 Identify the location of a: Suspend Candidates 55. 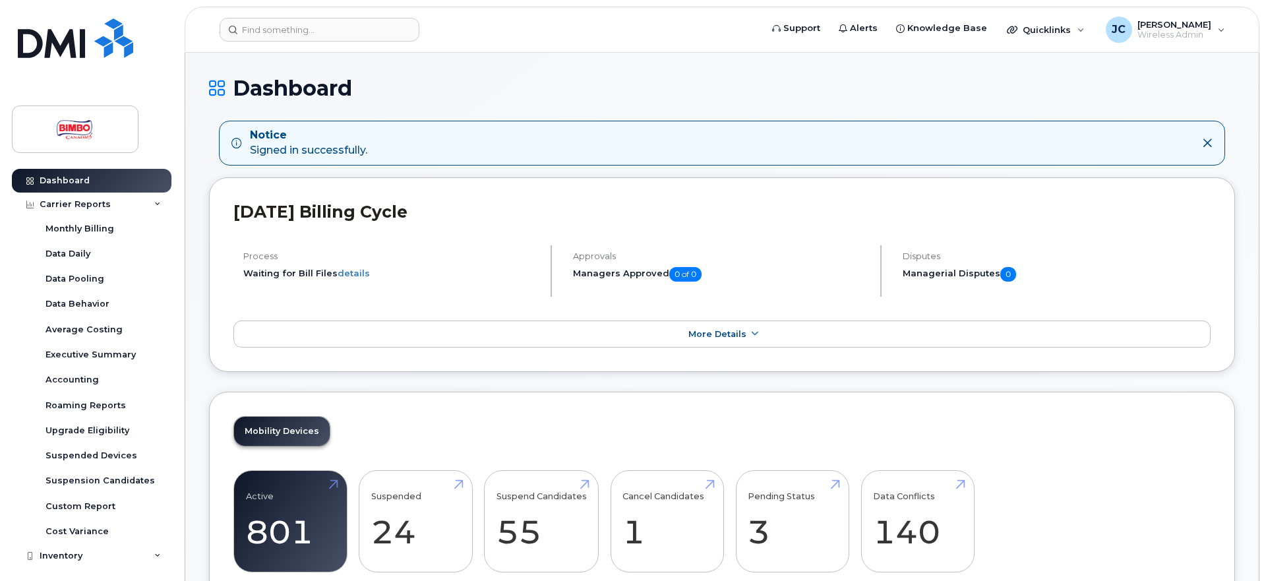
(541, 521).